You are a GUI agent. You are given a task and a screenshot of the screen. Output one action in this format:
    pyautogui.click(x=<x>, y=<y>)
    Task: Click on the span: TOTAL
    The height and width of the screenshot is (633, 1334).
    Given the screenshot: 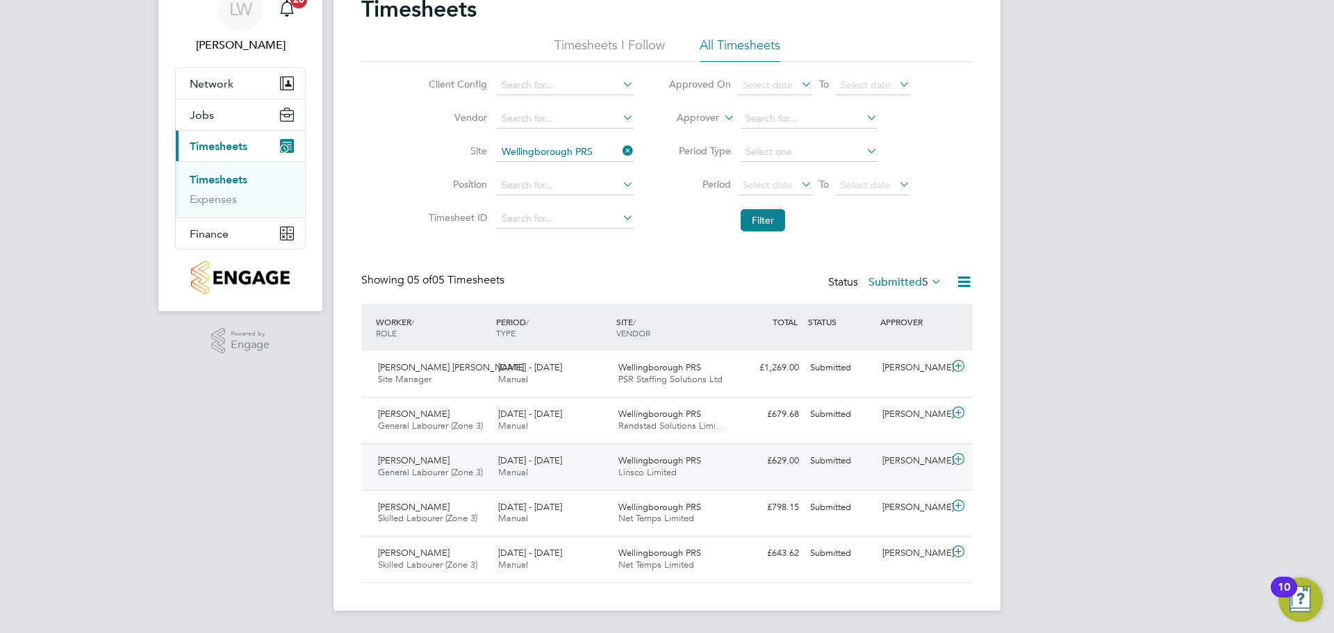 What is the action you would take?
    pyautogui.click(x=785, y=322)
    